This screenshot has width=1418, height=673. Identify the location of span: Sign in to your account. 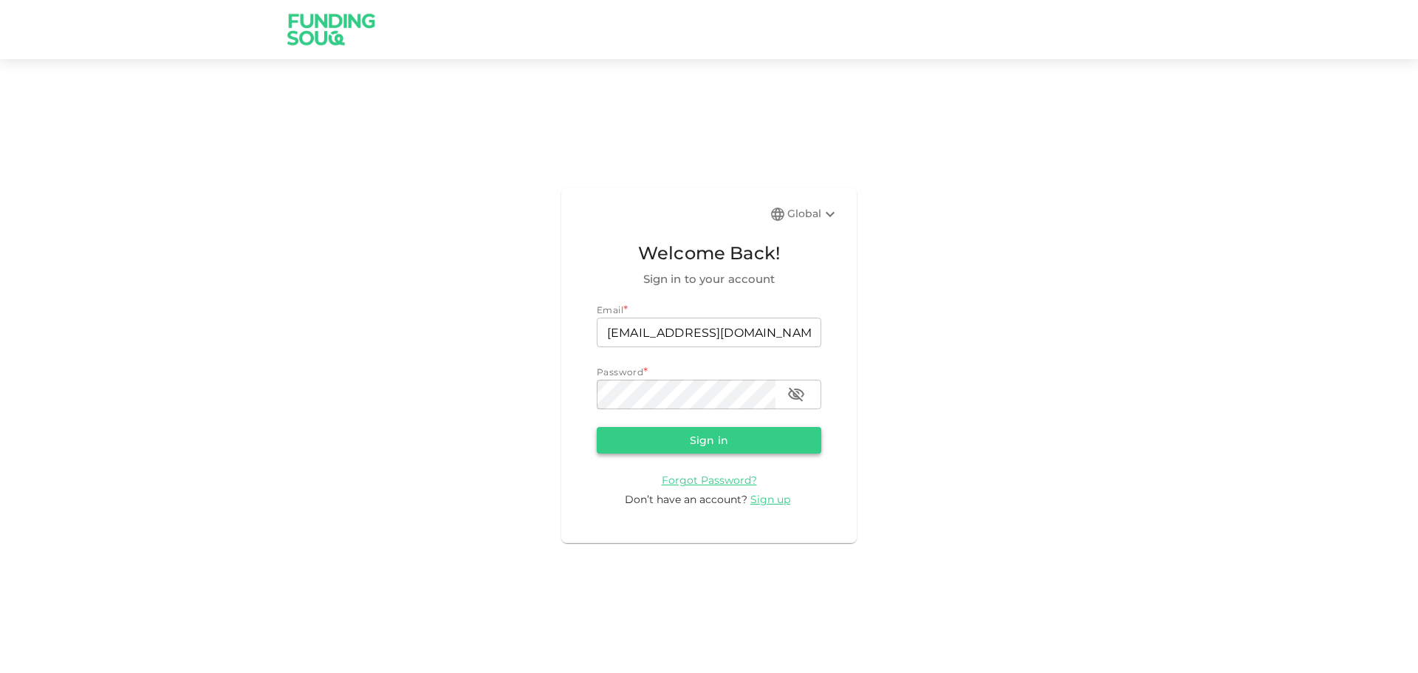
(709, 279).